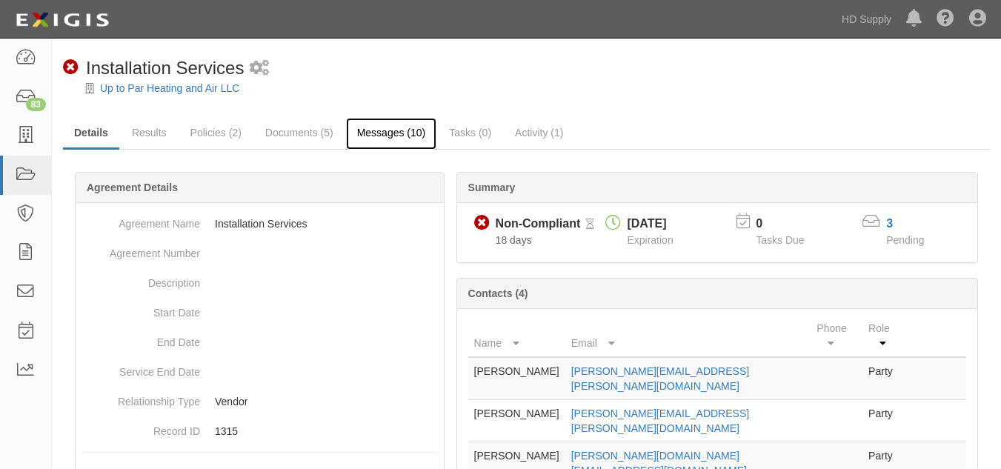  Describe the element at coordinates (905, 240) in the screenshot. I see `span: Pending` at that location.